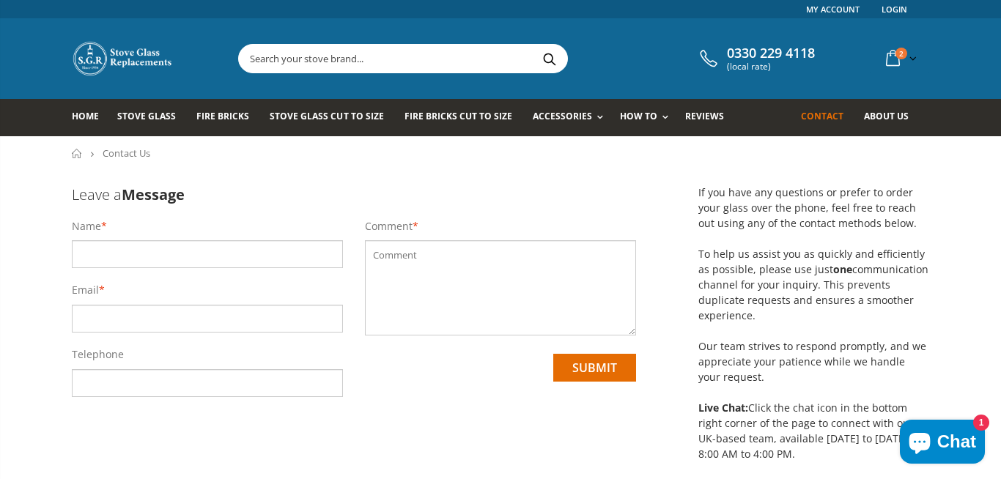 The width and height of the screenshot is (1001, 479). What do you see at coordinates (723, 407) in the screenshot?
I see `strong: Live Chat:` at bounding box center [723, 407].